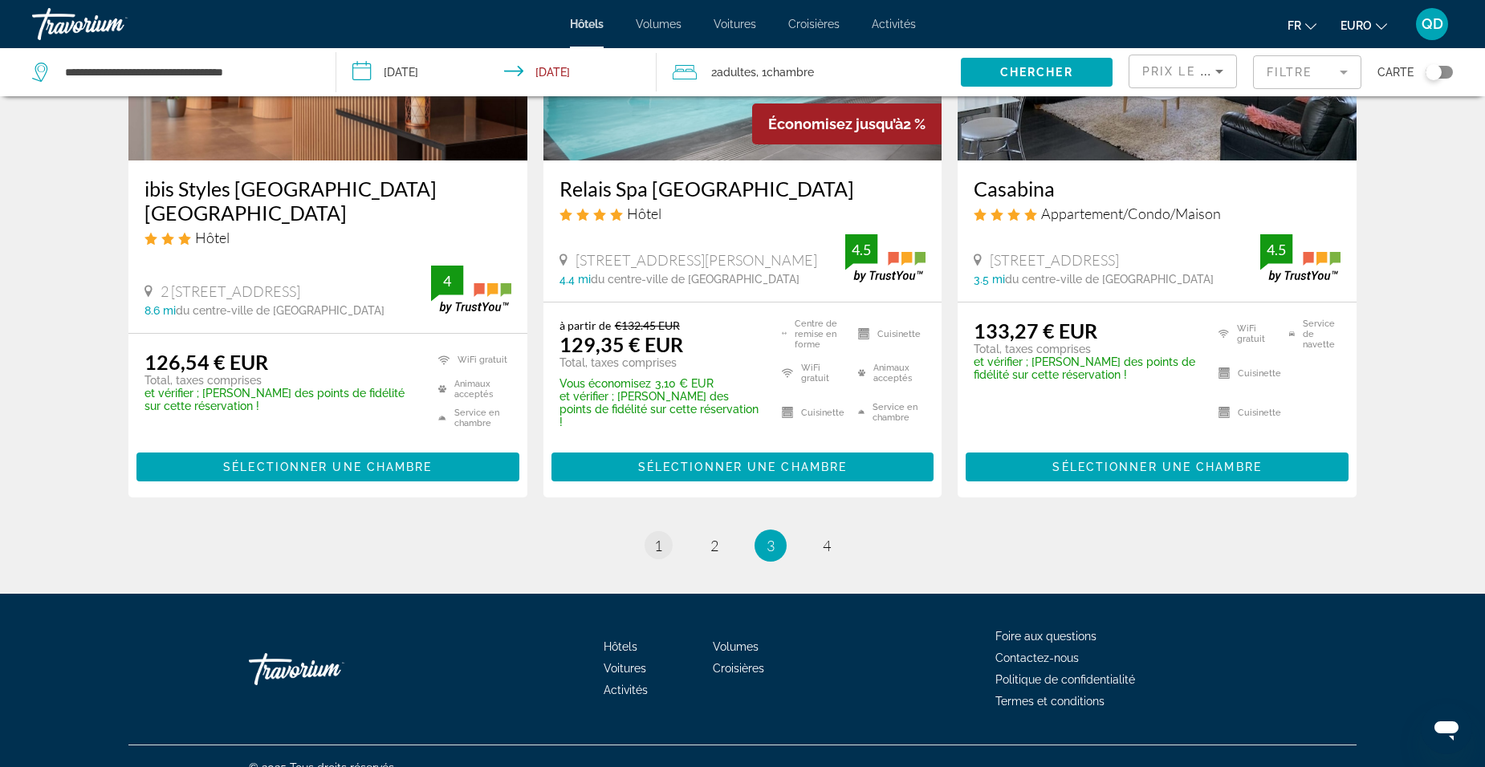 The width and height of the screenshot is (1485, 767). Describe the element at coordinates (605, 384) in the screenshot. I see `span: Vous économisez` at that location.